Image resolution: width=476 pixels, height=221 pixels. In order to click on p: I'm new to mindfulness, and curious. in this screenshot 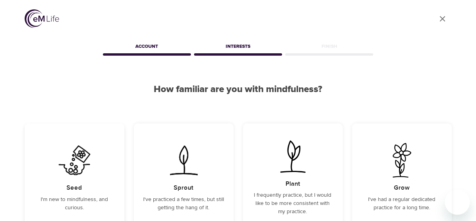, I will do `click(74, 203)`.